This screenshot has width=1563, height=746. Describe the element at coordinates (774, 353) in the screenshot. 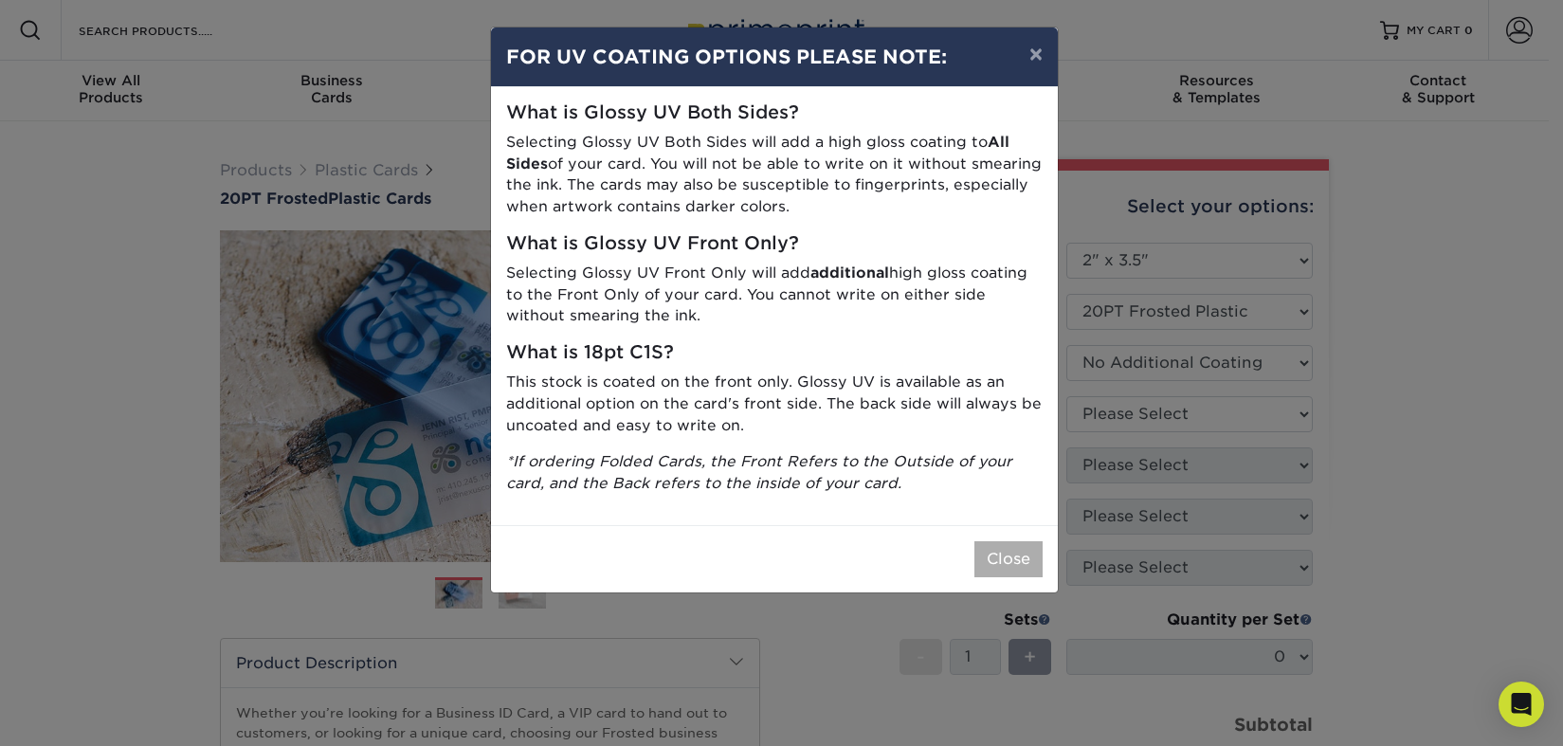

I see `h5: What is 18pt C1S?` at that location.